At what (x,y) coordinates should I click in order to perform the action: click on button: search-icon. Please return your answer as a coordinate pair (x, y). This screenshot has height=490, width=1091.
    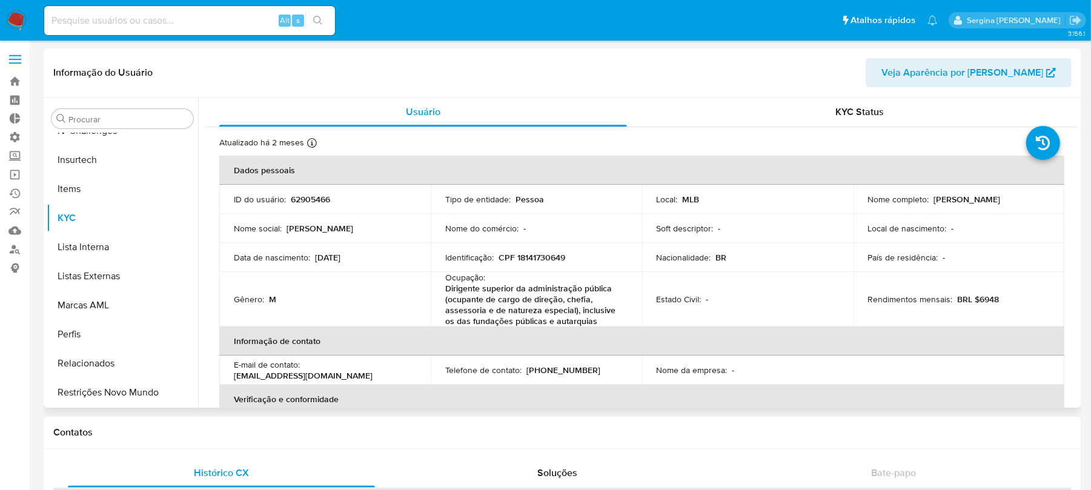
    Looking at the image, I should click on (318, 21).